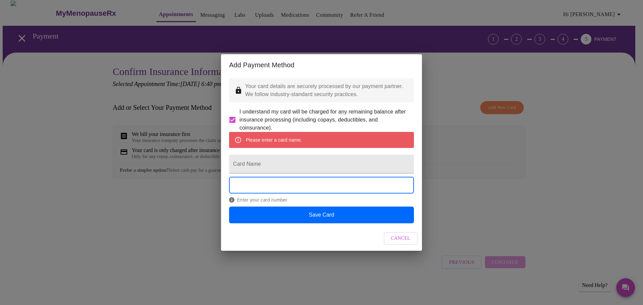  Describe the element at coordinates (321, 200) in the screenshot. I see `span: Enter your card number` at that location.